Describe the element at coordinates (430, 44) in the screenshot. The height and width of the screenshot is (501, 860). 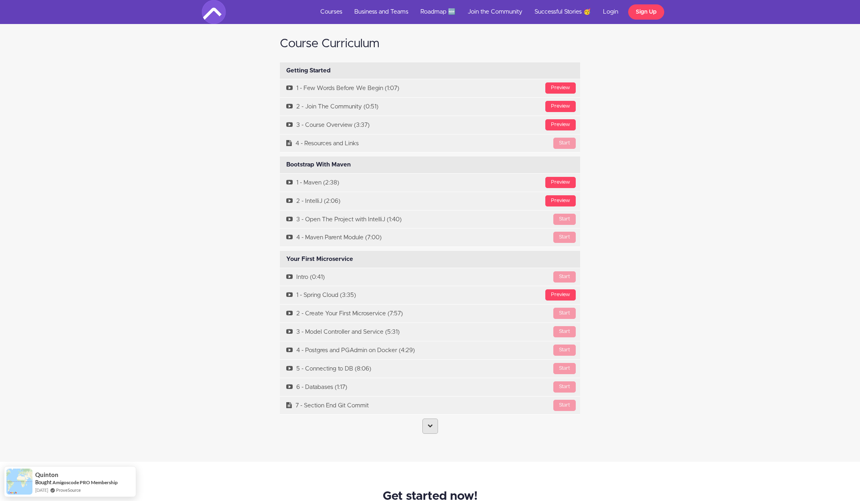
I see `h2: Course Curriculum` at that location.